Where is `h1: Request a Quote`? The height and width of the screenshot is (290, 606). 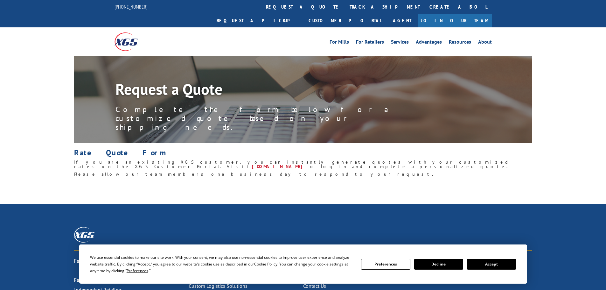
h1: Request a Quote is located at coordinates (259, 91).